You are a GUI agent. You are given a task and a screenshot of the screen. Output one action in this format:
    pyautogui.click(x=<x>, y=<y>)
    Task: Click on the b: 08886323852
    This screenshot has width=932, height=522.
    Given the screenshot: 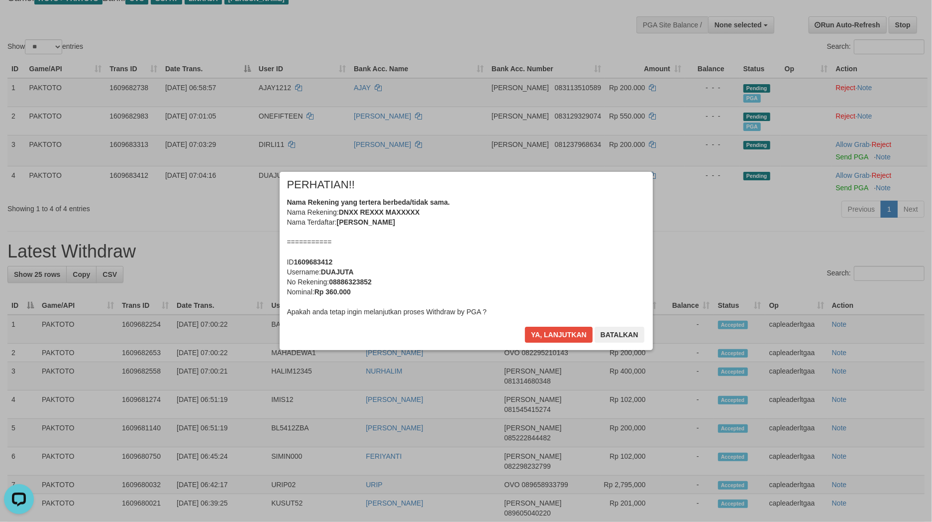 What is the action you would take?
    pyautogui.click(x=350, y=282)
    